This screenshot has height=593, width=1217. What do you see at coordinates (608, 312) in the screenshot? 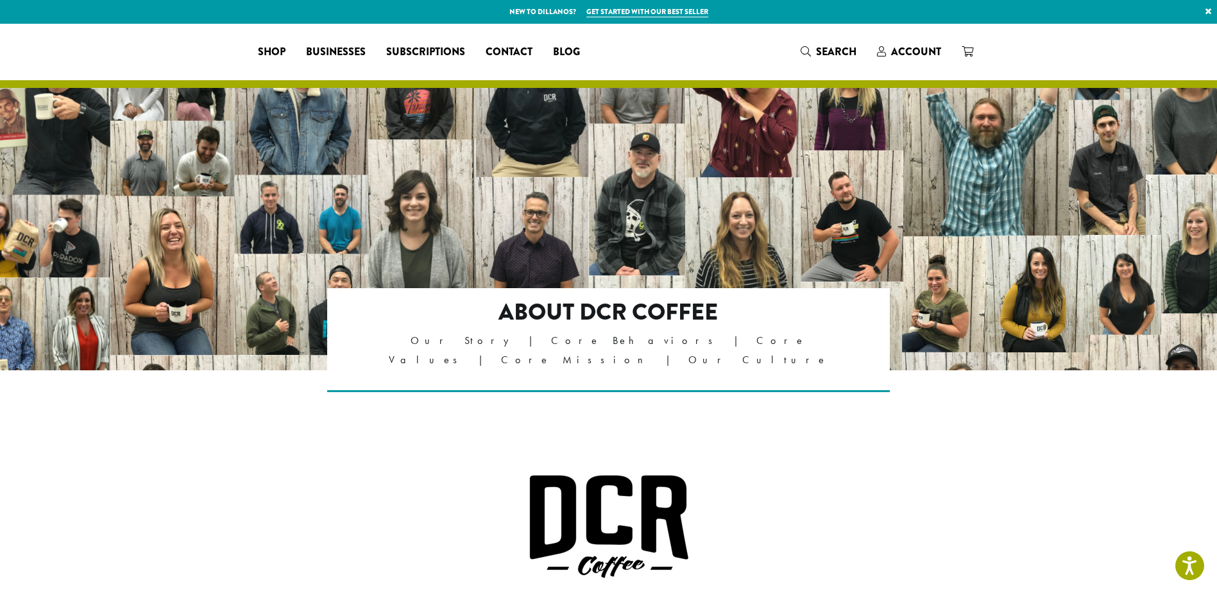
I see `h2: About DCR Coffee` at bounding box center [608, 312].